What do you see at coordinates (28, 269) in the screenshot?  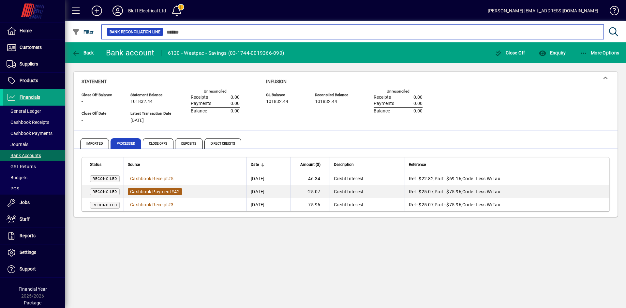 I see `span: Support` at bounding box center [28, 269].